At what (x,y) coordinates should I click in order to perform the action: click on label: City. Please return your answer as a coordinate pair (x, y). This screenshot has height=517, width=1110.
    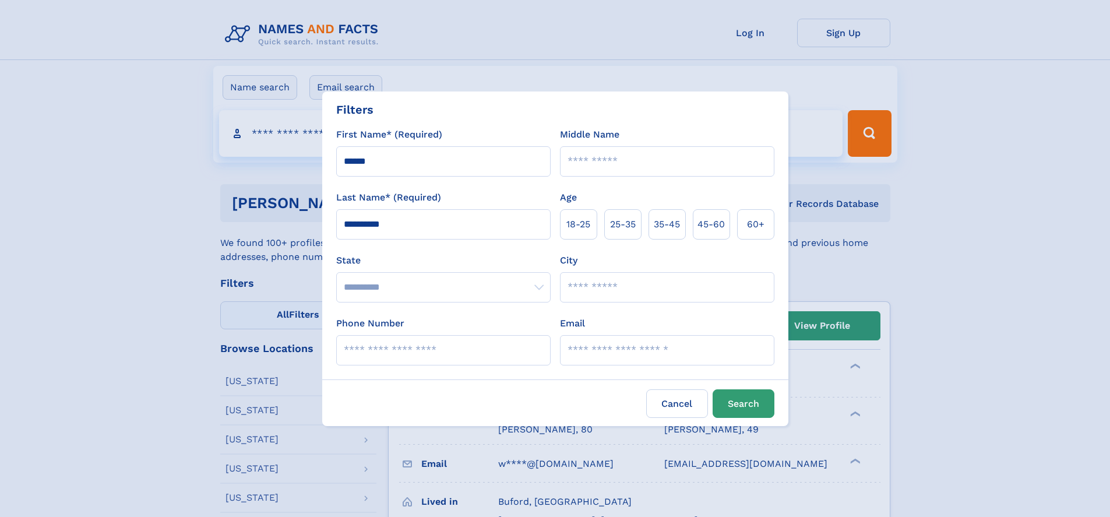
    Looking at the image, I should click on (568, 260).